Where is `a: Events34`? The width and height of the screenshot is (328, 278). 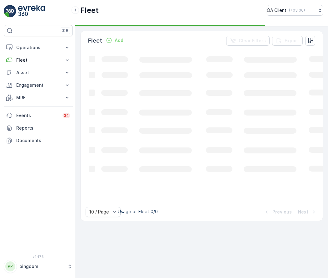 a: Events34 is located at coordinates (38, 115).